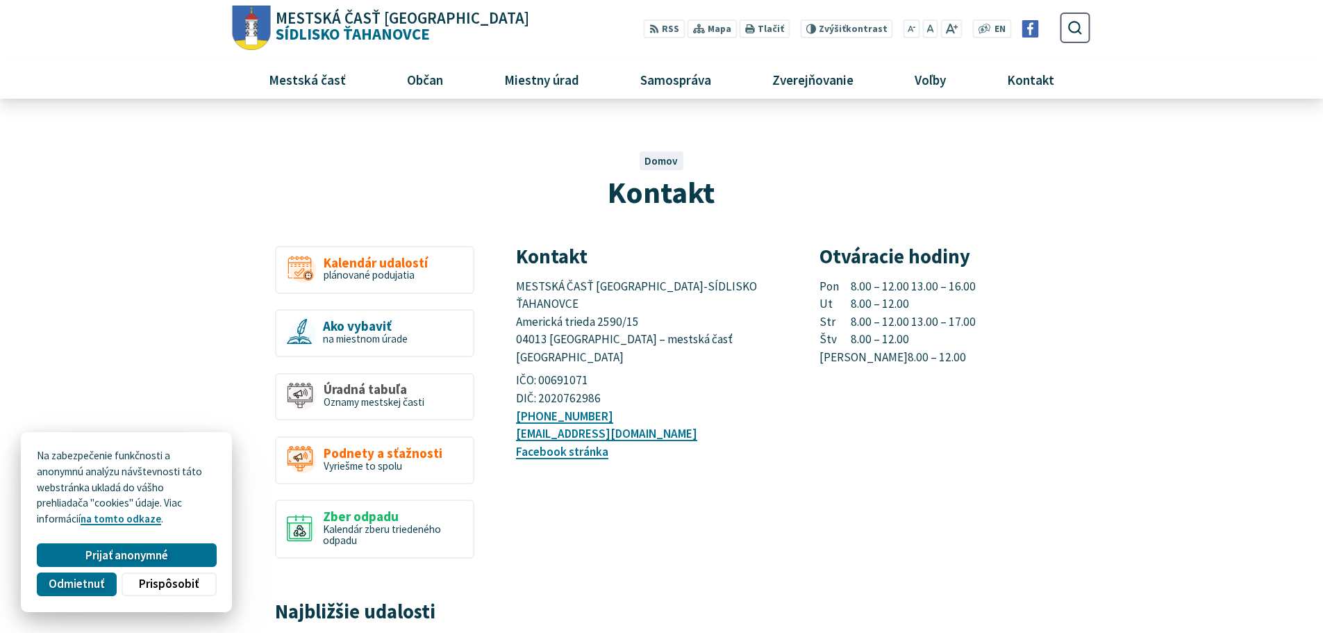  I want to click on a: Voľby, so click(931, 79).